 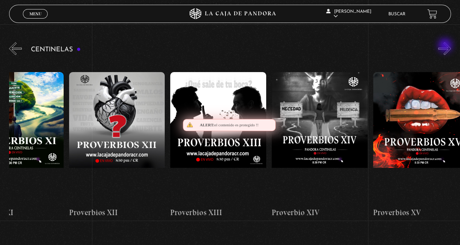 What do you see at coordinates (445, 48) in the screenshot?
I see `button: Next` at bounding box center [445, 48].